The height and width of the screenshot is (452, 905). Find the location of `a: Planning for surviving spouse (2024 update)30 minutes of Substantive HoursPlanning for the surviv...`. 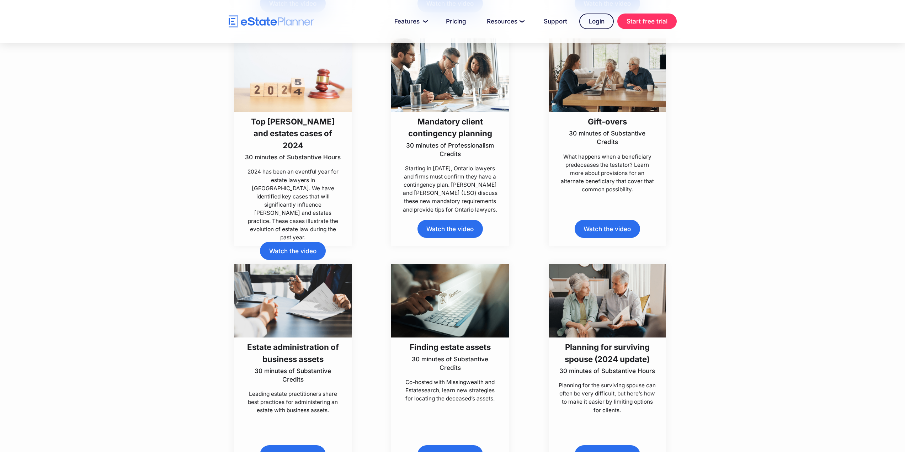

a: Planning for surviving spouse (2024 update)30 minutes of Substantive HoursPlanning for the surviv... is located at coordinates (607, 339).